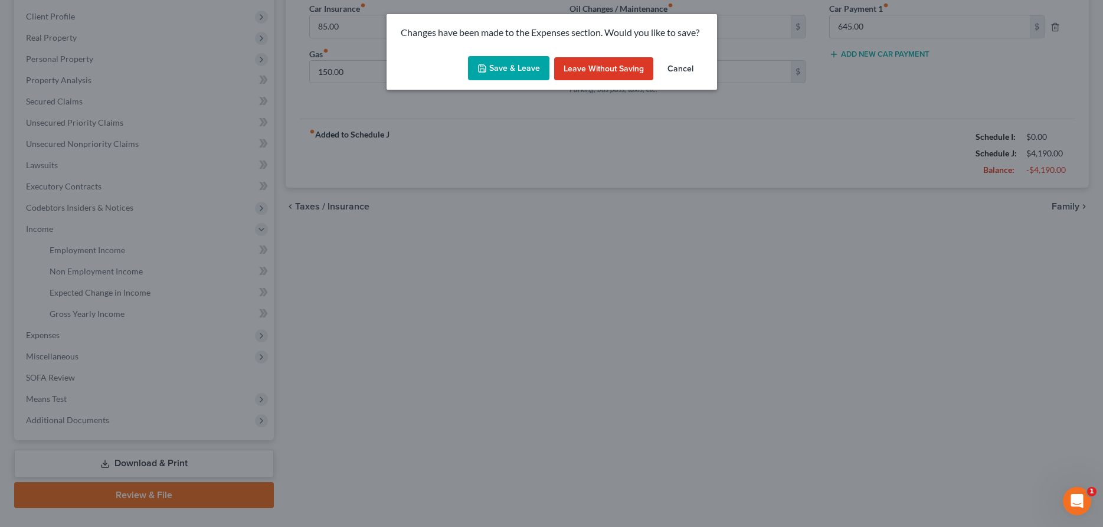 The height and width of the screenshot is (527, 1103). Describe the element at coordinates (509, 68) in the screenshot. I see `button: Save & Leave` at that location.